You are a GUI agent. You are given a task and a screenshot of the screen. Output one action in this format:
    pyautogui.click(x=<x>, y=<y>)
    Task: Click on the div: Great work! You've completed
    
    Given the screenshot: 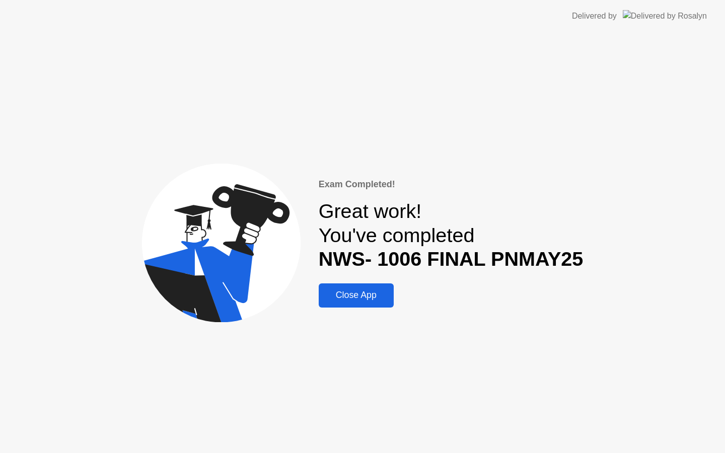 What is the action you would take?
    pyautogui.click(x=451, y=235)
    